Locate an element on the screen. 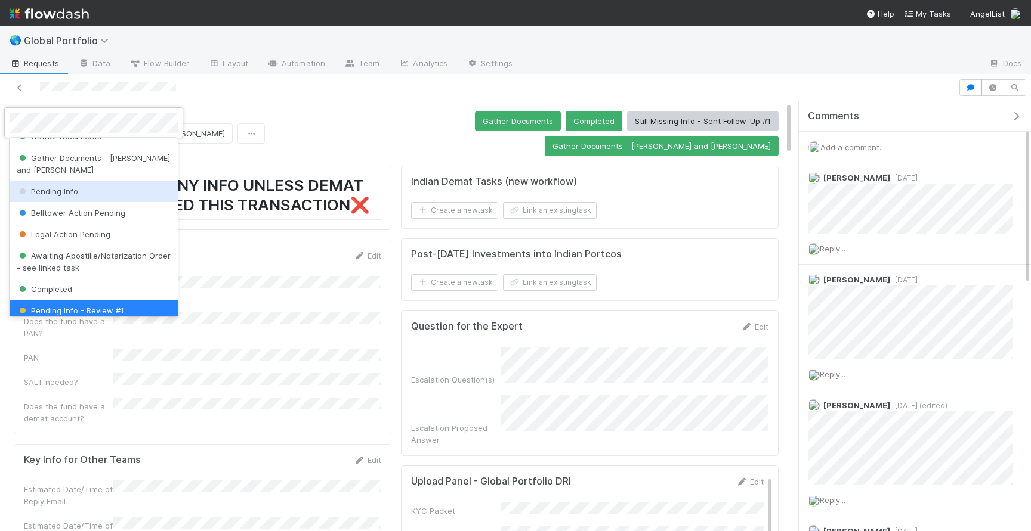  span: Legal Action Pending is located at coordinates (63, 234).